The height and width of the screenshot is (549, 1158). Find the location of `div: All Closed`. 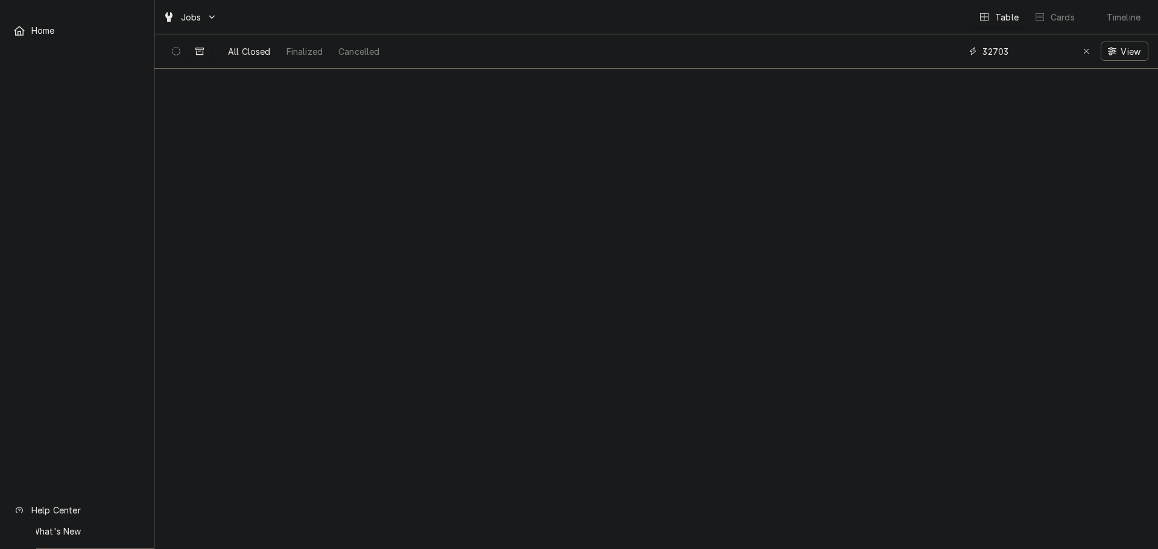

div: All Closed is located at coordinates (249, 51).